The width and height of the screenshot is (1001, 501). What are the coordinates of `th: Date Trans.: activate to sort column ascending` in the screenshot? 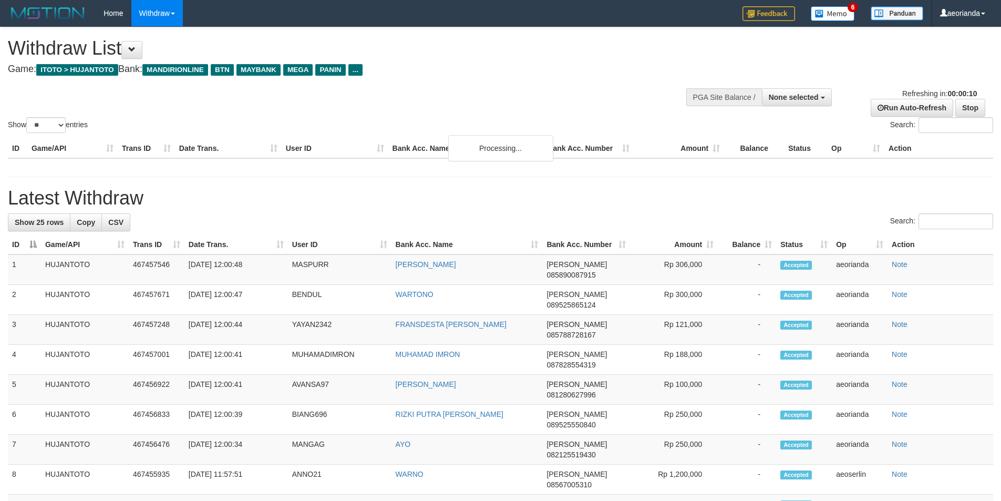 It's located at (236, 244).